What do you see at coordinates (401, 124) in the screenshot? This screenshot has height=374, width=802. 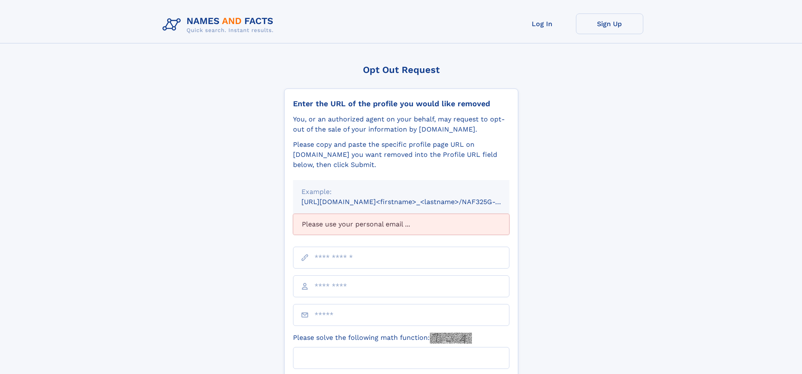 I see `div: You, or an authorized agent on your behalf, may request to opt-out of the sale of your informatio...` at bounding box center [401, 124].